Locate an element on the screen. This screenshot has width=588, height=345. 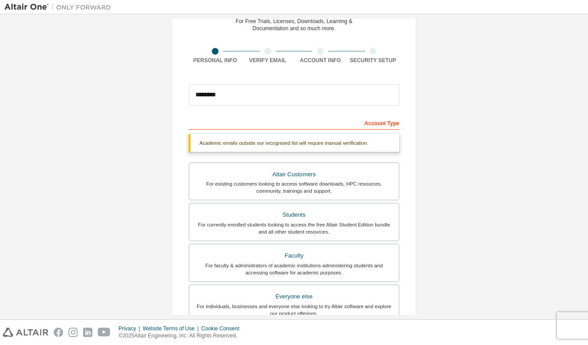
div: Academic emails outside our recognised list will require manual verification. is located at coordinates (294, 143).